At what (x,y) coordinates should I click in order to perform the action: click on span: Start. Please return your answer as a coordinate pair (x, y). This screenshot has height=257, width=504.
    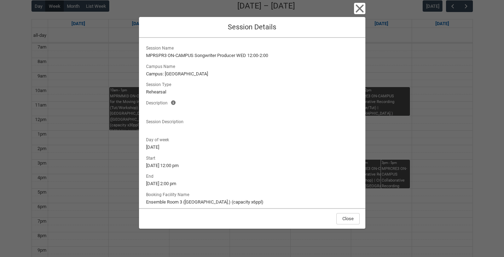
    Looking at the image, I should click on (152, 157).